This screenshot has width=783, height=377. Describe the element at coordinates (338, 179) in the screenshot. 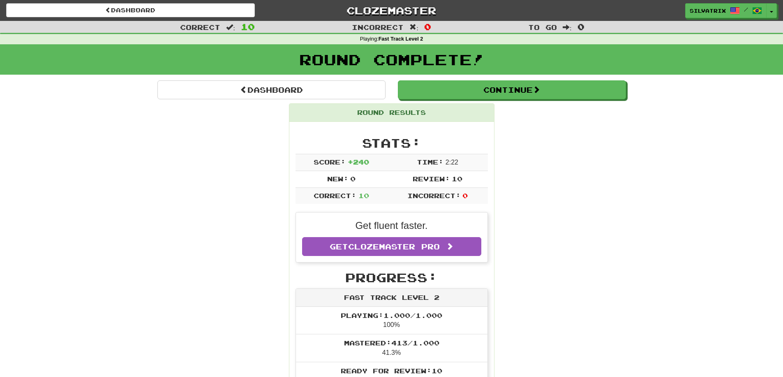

I see `span: New:` at that location.